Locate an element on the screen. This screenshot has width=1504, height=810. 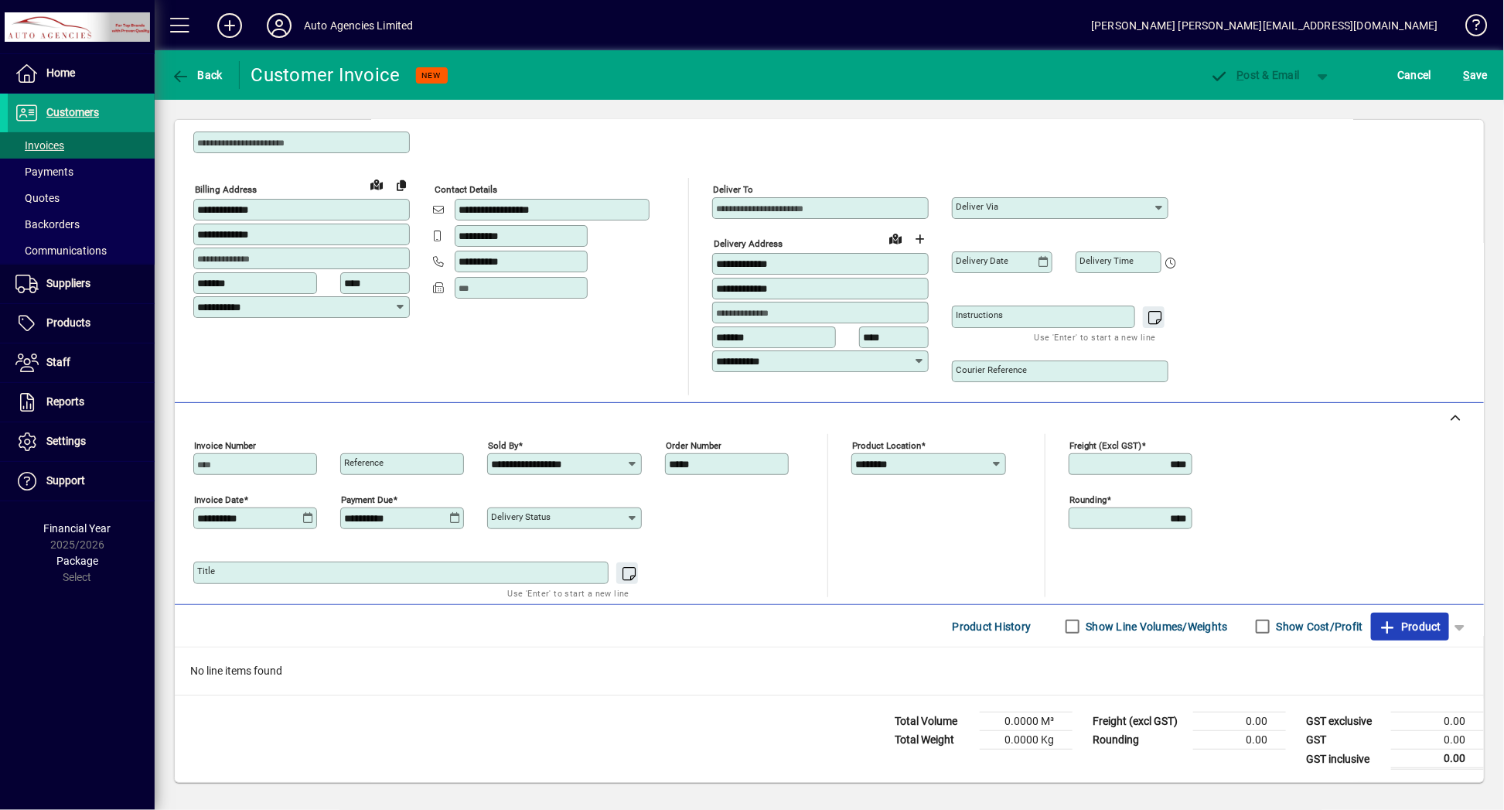
mat-label: Instructions is located at coordinates (979, 315).